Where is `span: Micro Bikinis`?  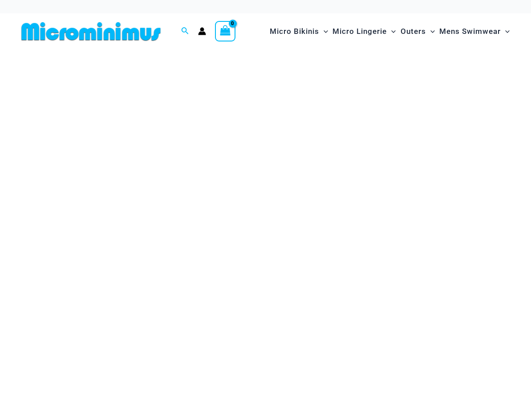
span: Micro Bikinis is located at coordinates (294, 31).